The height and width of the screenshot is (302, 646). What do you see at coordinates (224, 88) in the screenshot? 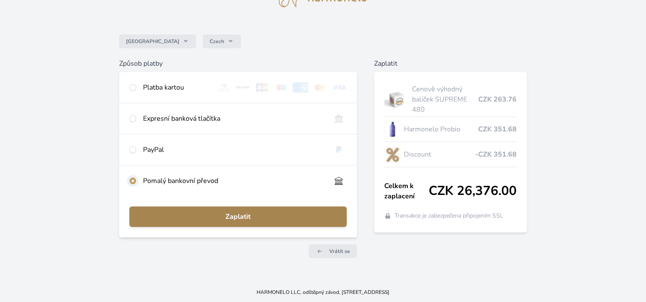
I see `img: diners.svg` at bounding box center [224, 88].